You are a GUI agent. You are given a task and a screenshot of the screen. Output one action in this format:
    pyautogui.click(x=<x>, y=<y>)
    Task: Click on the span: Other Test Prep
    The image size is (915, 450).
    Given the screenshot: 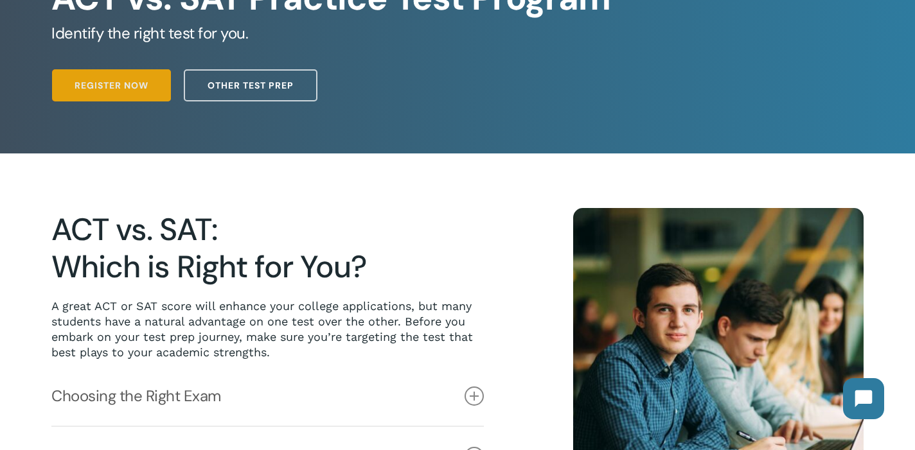 What is the action you would take?
    pyautogui.click(x=251, y=85)
    